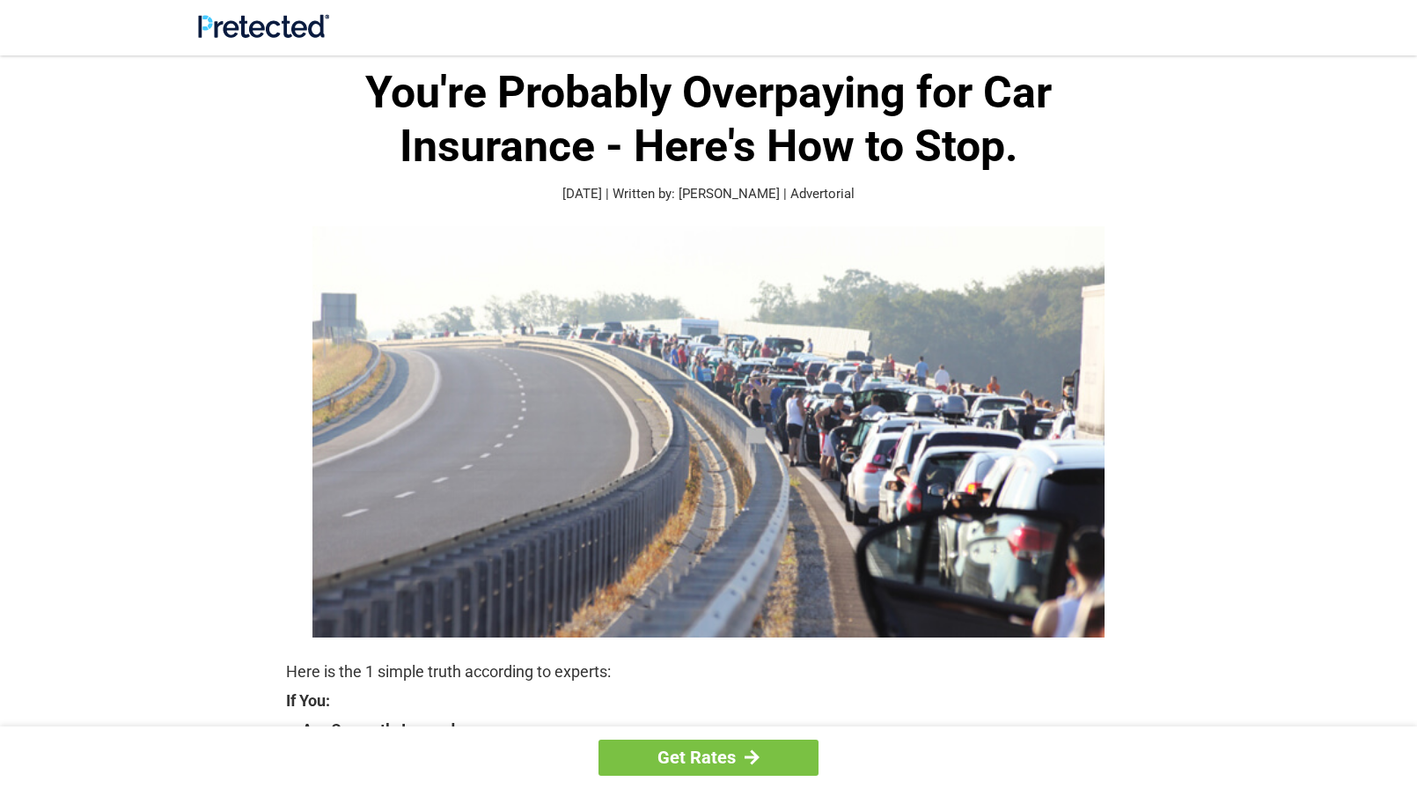 The width and height of the screenshot is (1417, 789). Describe the element at coordinates (263, 26) in the screenshot. I see `img: Site Logo` at that location.